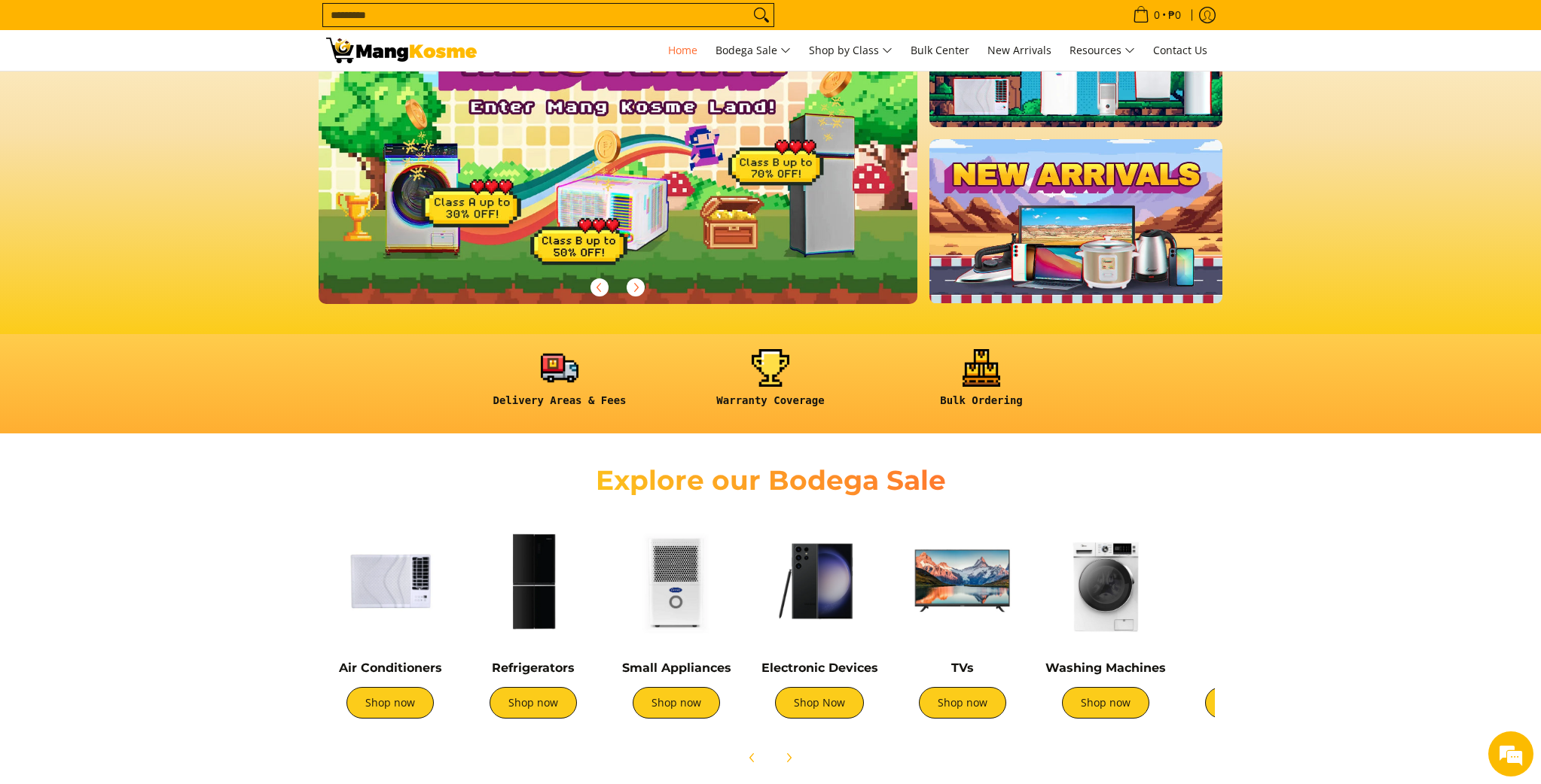  I want to click on a: <h6><strong>Bulk Ordering</strong></h6>, so click(981, 384).